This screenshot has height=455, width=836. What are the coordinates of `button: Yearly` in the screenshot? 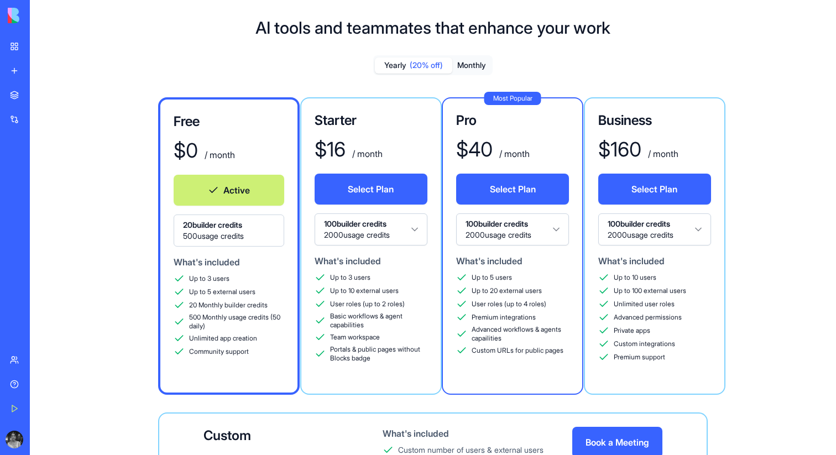 It's located at (414, 65).